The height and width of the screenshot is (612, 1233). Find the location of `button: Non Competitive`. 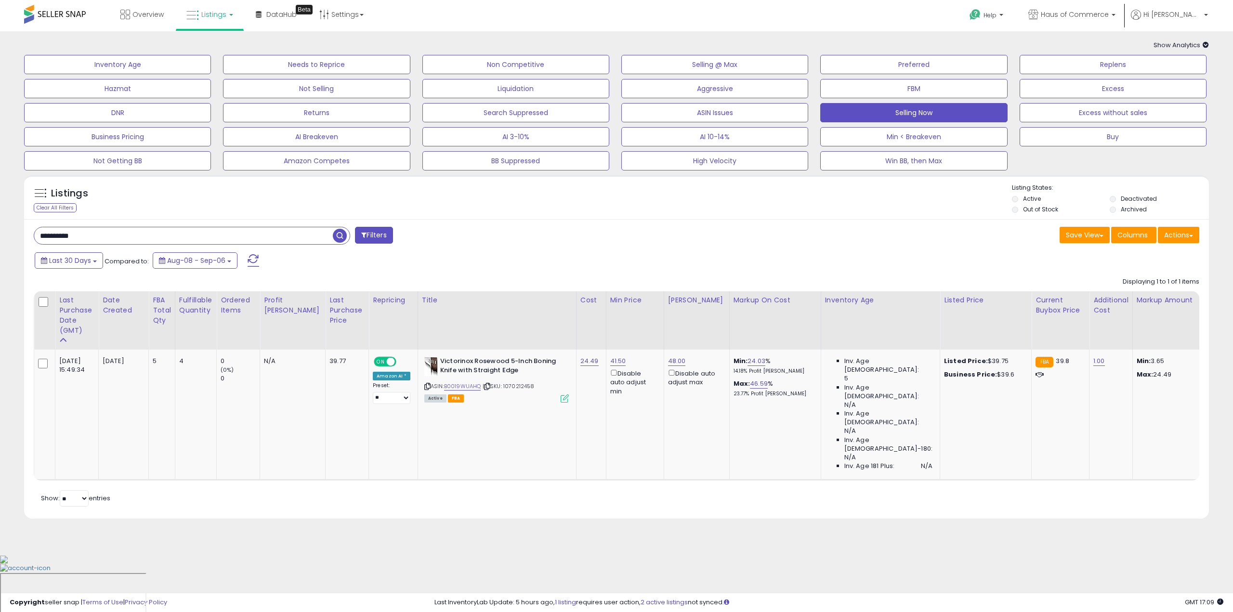

button: Non Competitive is located at coordinates (516, 65).